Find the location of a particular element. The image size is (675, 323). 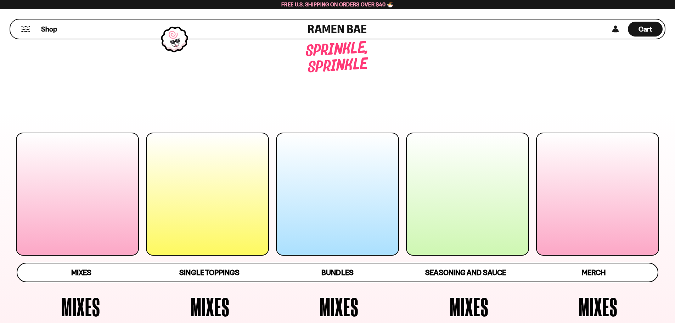

button: Mobile Menu Trigger is located at coordinates (26, 29).